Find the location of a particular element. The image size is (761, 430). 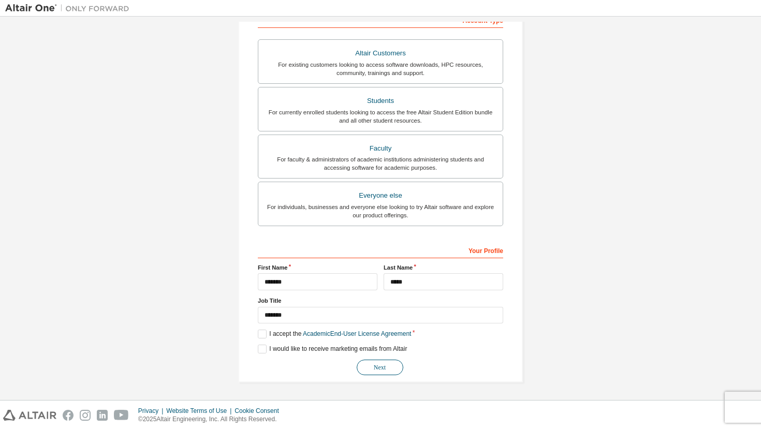

img: youtube.svg is located at coordinates (121, 415).